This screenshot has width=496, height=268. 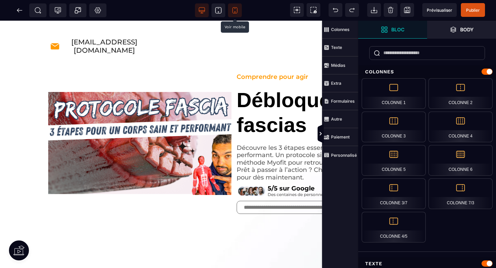 What do you see at coordinates (427, 72) in the screenshot?
I see `div: Colonnes` at bounding box center [427, 72].